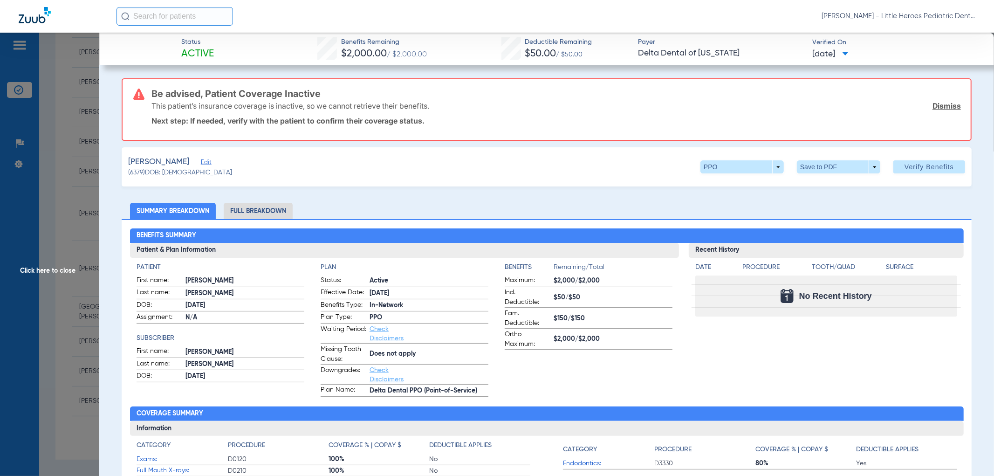 This screenshot has width=994, height=476. What do you see at coordinates (404, 267) in the screenshot?
I see `h4: Plan` at bounding box center [404, 267].